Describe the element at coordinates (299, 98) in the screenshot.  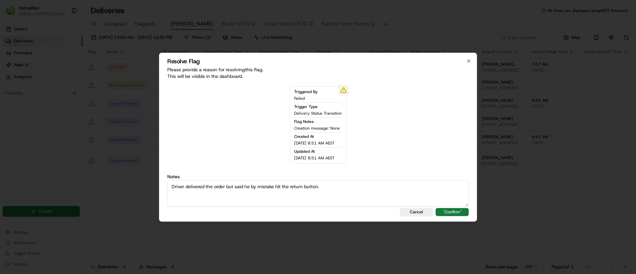
I see `span: Failed` at that location.